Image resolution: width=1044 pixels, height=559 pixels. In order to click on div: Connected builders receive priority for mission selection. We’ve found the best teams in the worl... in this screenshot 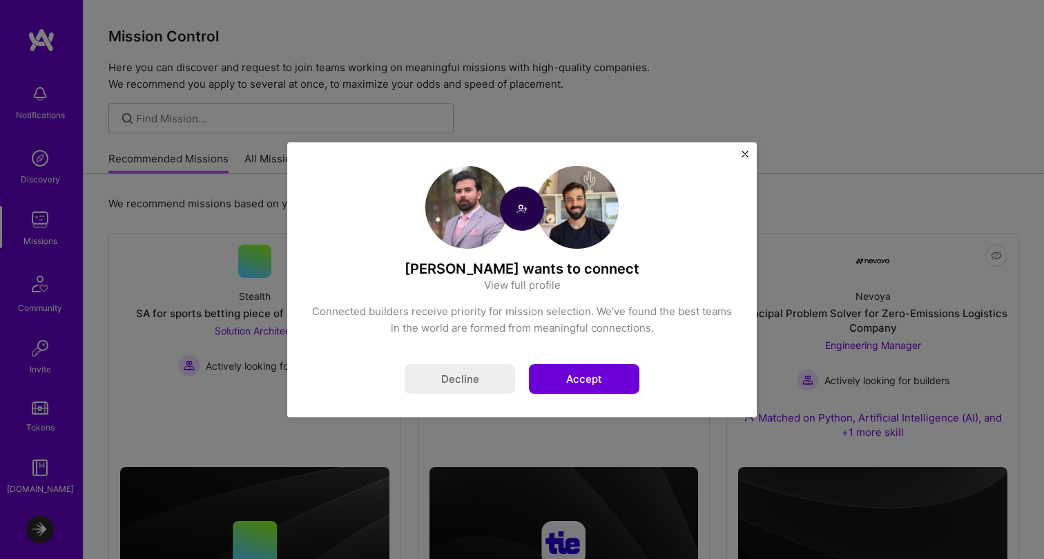, I will do `click(522, 320)`.